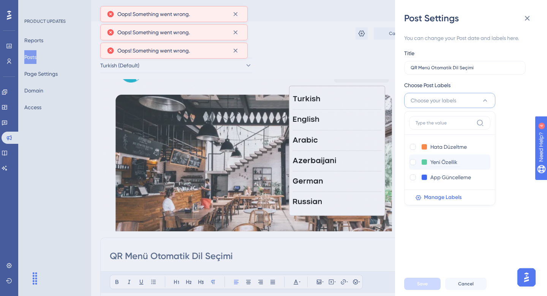 The height and width of the screenshot is (296, 547). I want to click on button: Choose your labels, so click(450, 100).